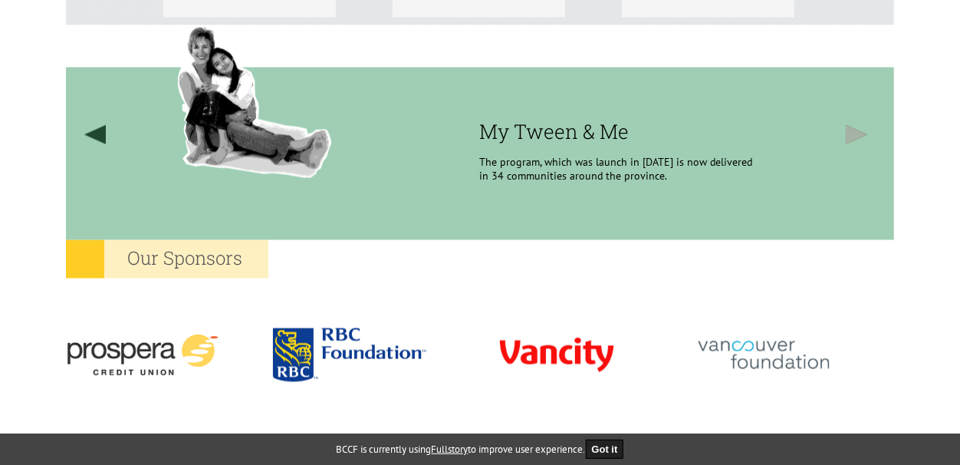  I want to click on h3: My Tween & Me, so click(619, 131).